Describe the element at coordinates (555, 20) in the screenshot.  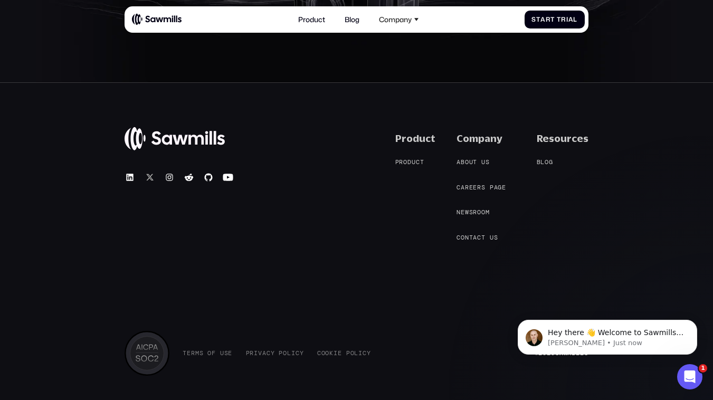
I see `a: StartTrial` at that location.